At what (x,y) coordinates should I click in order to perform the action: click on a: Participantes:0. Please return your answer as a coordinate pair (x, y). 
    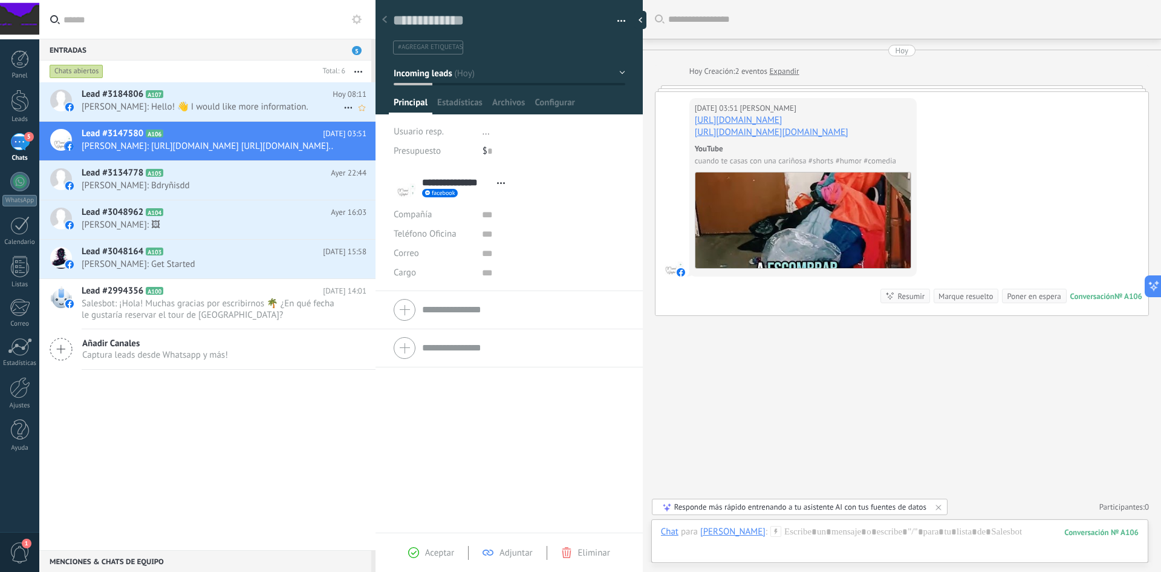
    Looking at the image, I should click on (1124, 506).